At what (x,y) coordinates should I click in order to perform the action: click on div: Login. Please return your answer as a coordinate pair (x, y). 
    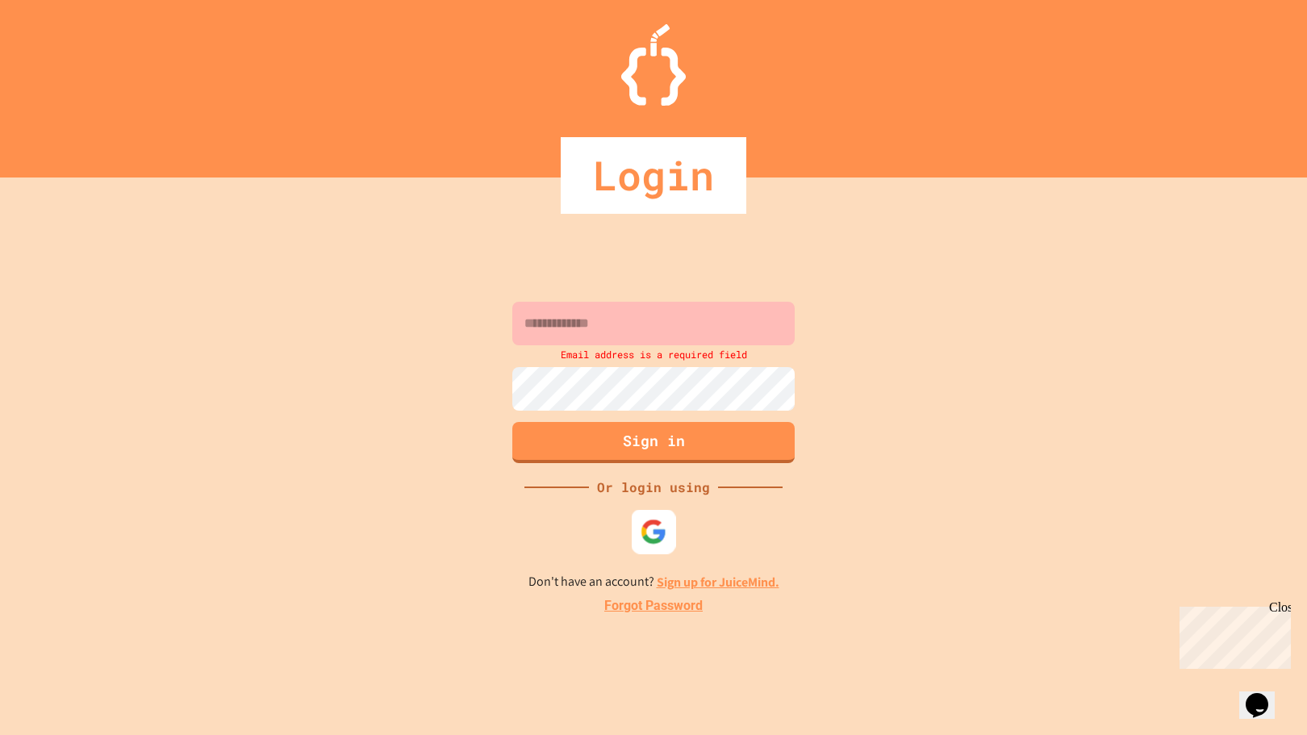
    Looking at the image, I should click on (654, 175).